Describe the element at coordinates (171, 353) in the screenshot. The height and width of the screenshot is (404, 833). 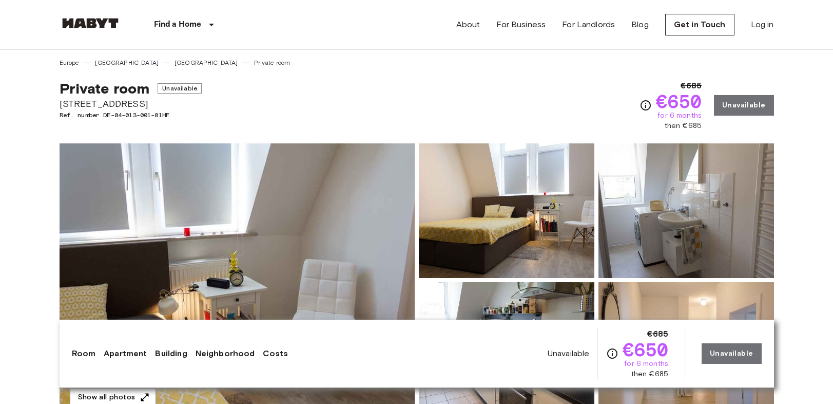
I see `a: Building` at that location.